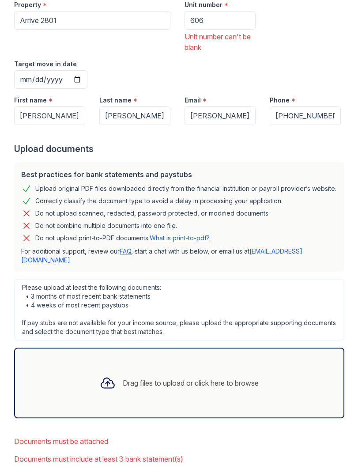 The width and height of the screenshot is (362, 474). What do you see at coordinates (280, 100) in the screenshot?
I see `label: Phone` at bounding box center [280, 100].